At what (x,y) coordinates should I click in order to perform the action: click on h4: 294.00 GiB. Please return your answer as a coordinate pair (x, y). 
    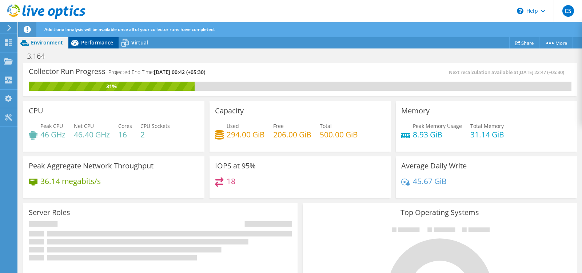
    Looking at the image, I should click on (246, 134).